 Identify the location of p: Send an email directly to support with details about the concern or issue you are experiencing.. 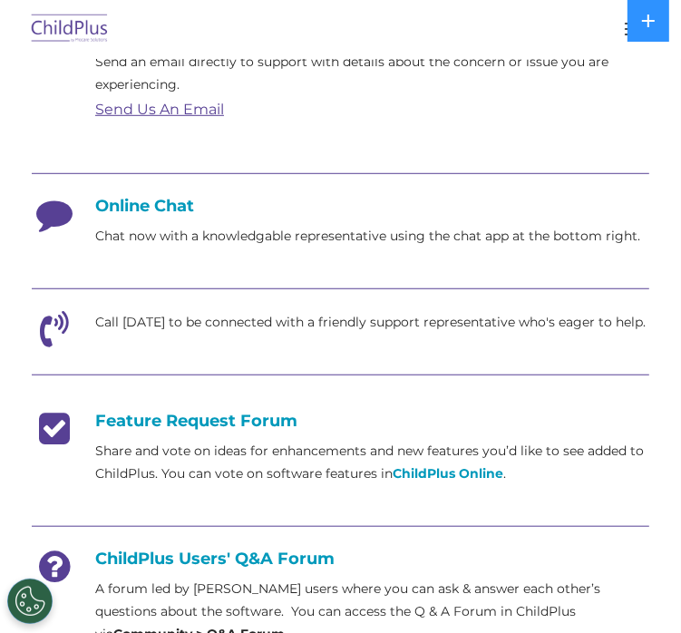
(372, 73).